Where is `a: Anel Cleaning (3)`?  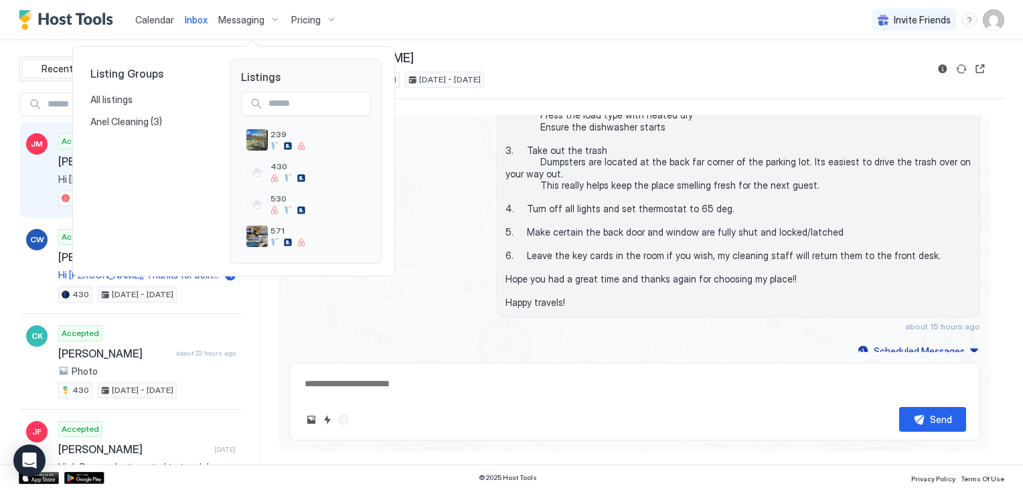 a: Anel Cleaning (3) is located at coordinates (149, 122).